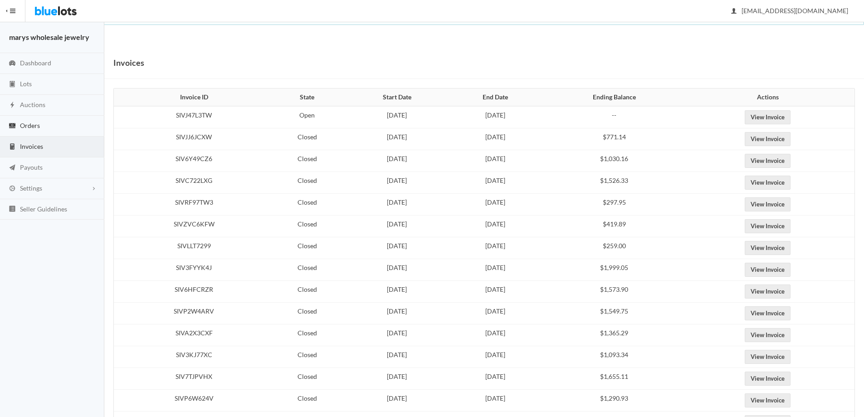  I want to click on th: End Date, so click(495, 97).